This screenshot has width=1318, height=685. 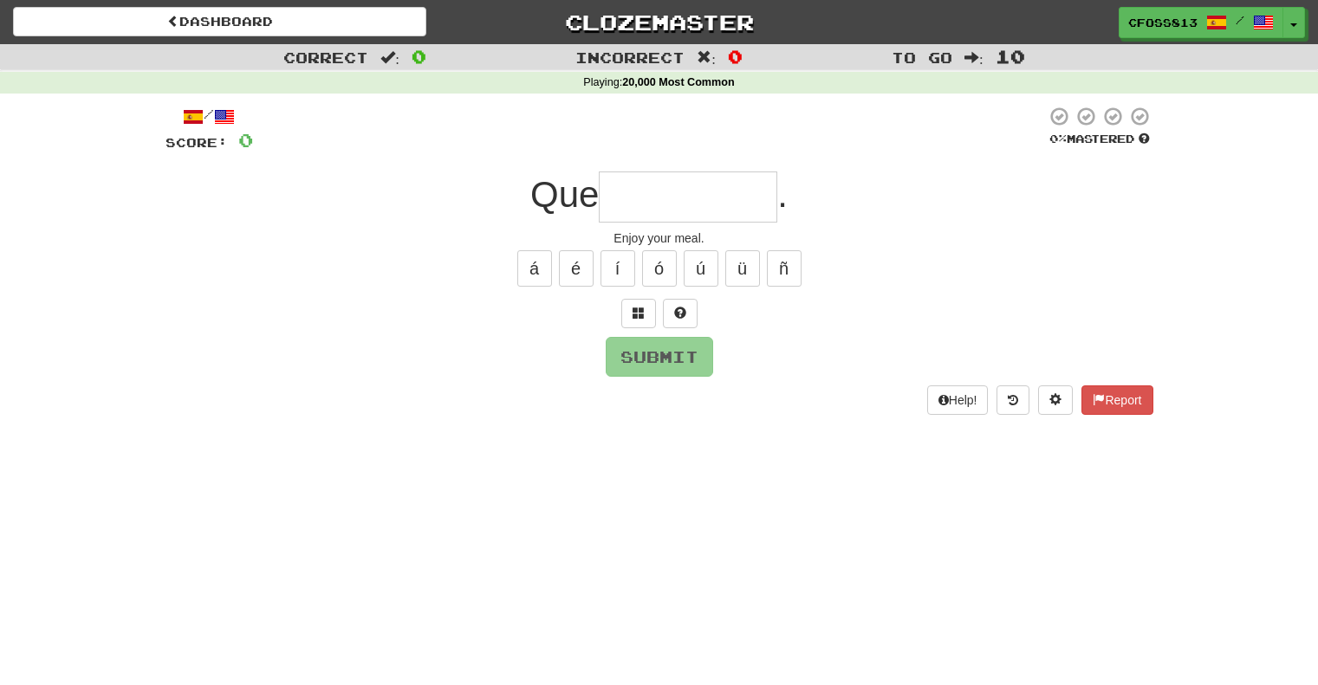 What do you see at coordinates (630, 57) in the screenshot?
I see `span: Incorrect` at bounding box center [630, 57].